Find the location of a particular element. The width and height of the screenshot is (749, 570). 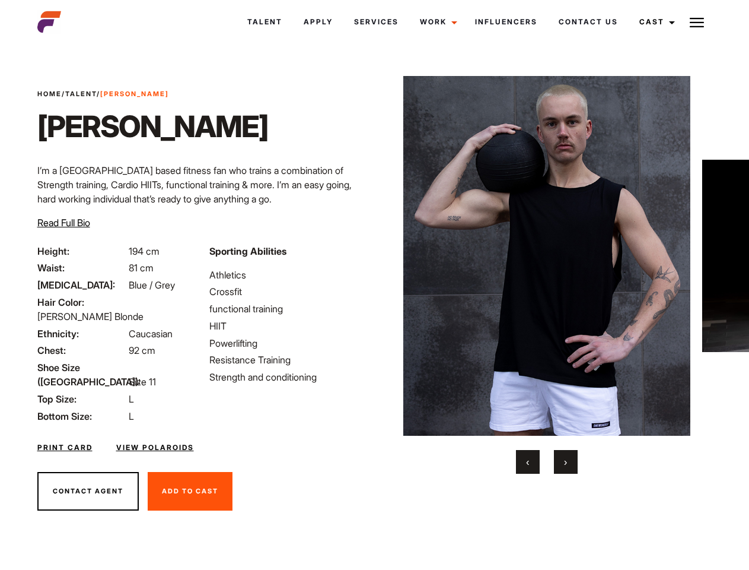

strong: Sporting Abilities is located at coordinates (248, 251).